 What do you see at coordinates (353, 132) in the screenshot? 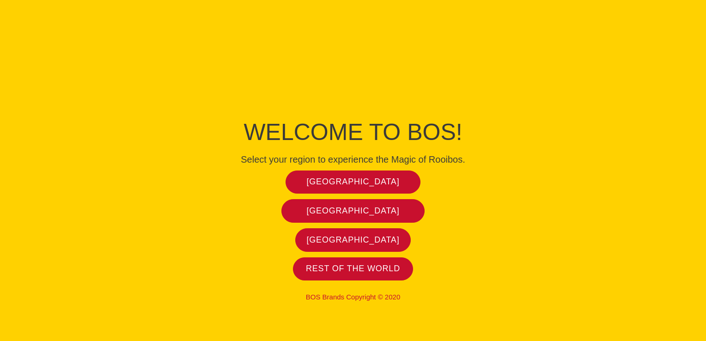
I see `h1: Welcome to BOS!` at bounding box center [353, 132].